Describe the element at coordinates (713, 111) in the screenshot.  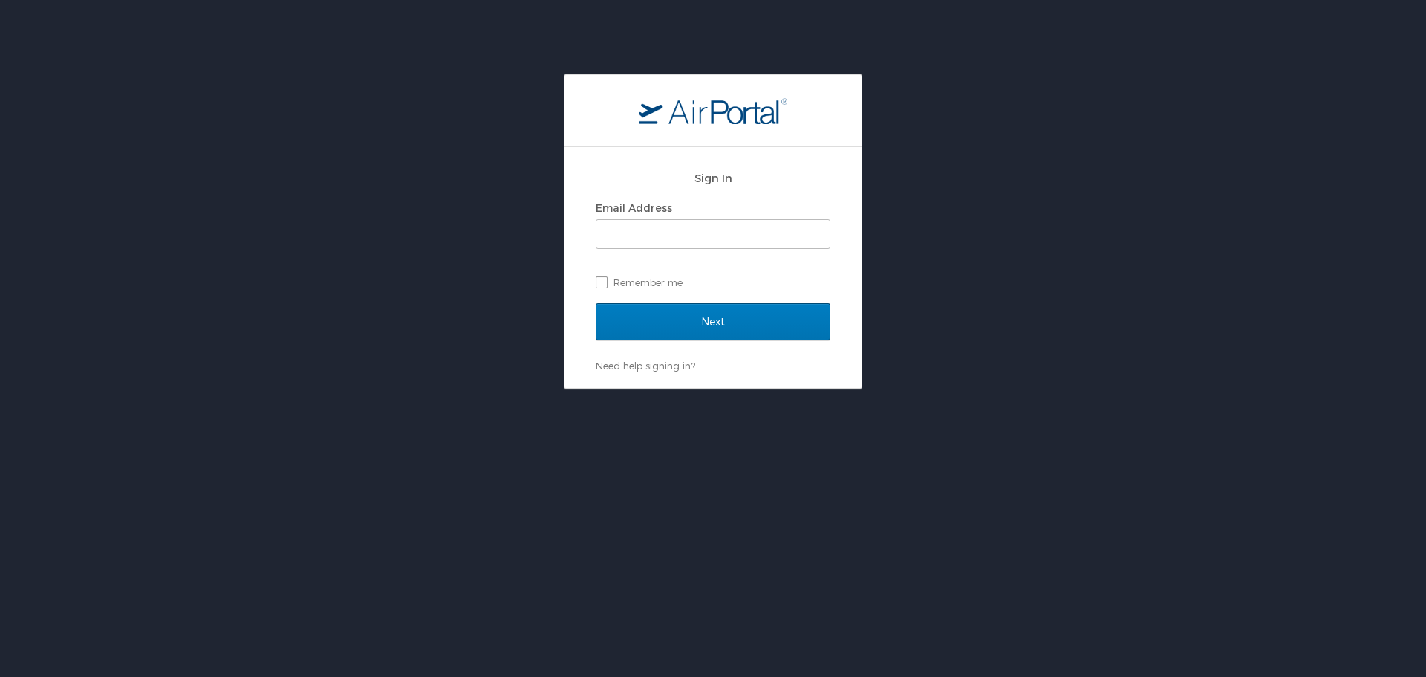
I see `img: logo` at that location.